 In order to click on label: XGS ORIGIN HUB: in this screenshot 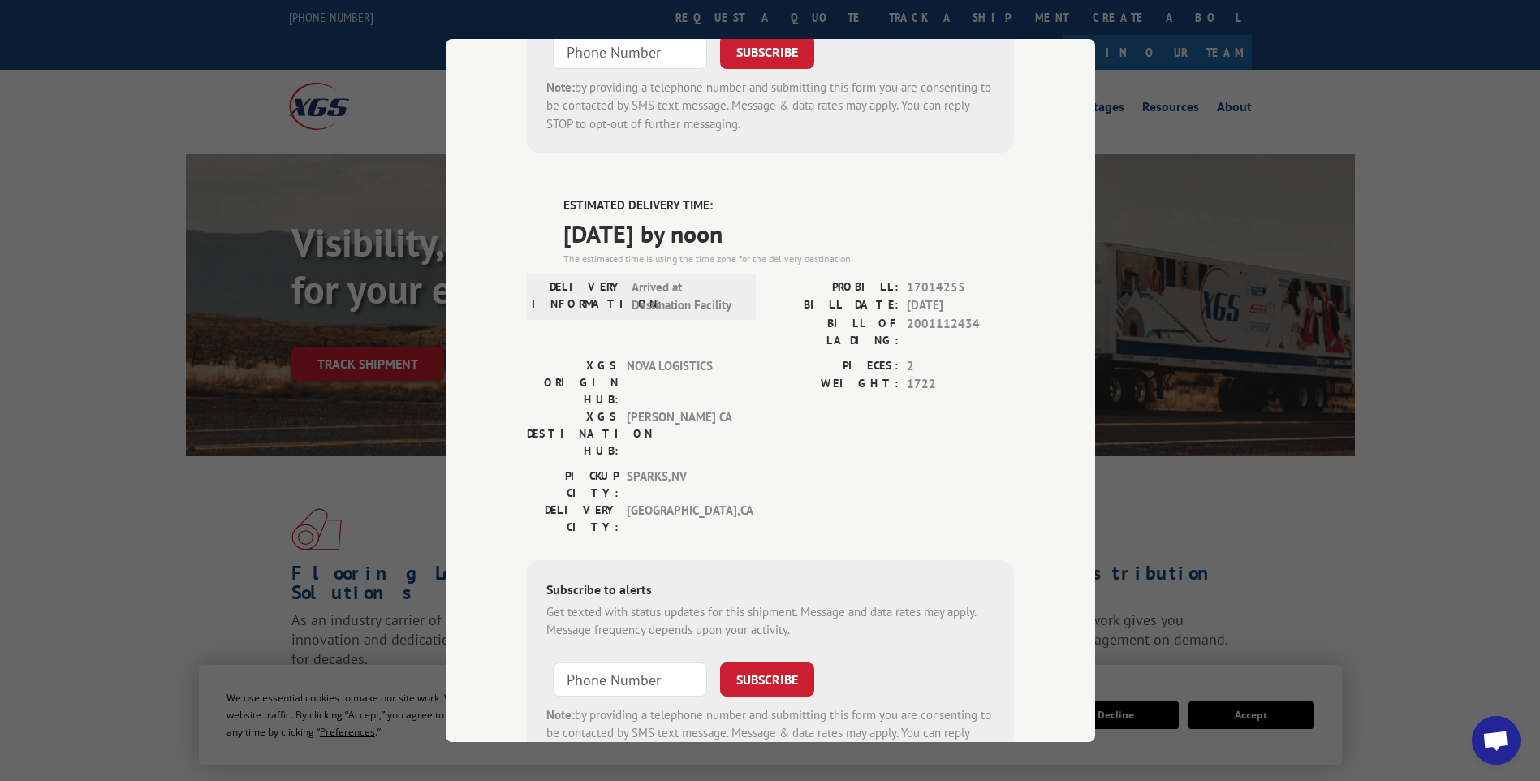, I will do `click(572, 382)`.